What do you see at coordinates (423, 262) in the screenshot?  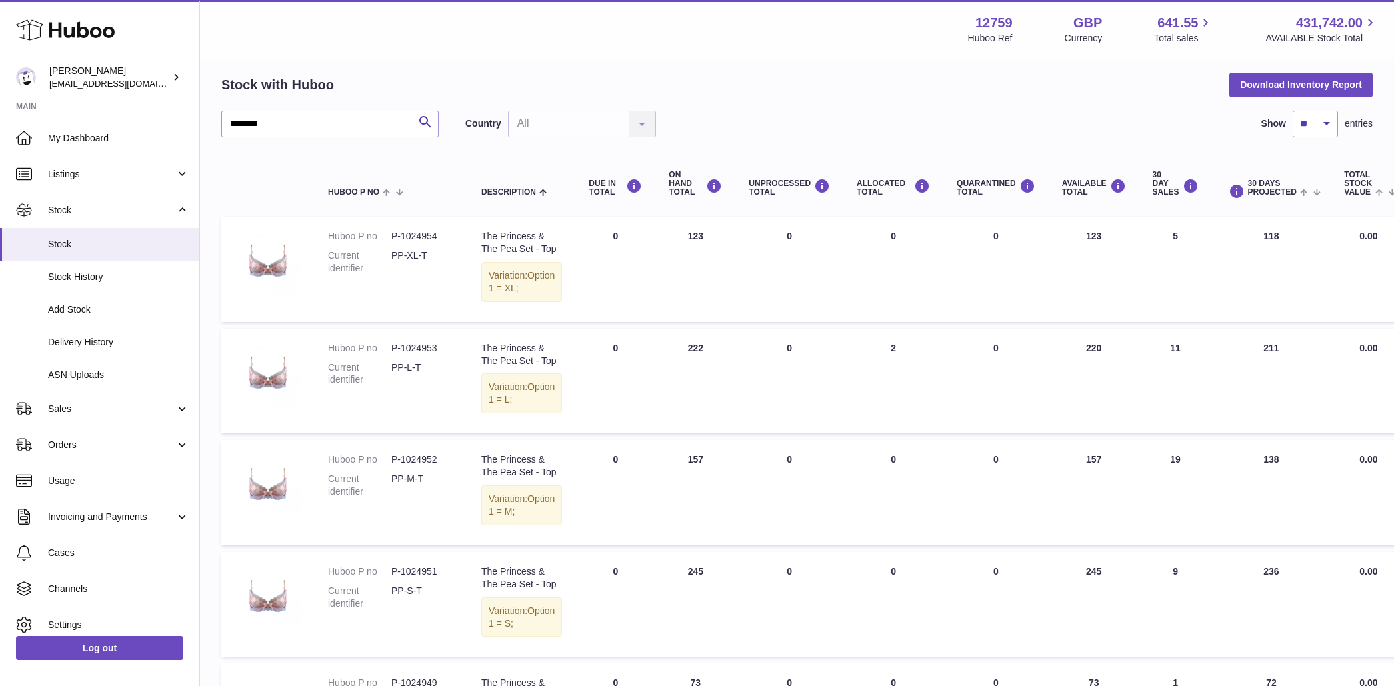 I see `dd: PP-XL-T` at bounding box center [423, 262].